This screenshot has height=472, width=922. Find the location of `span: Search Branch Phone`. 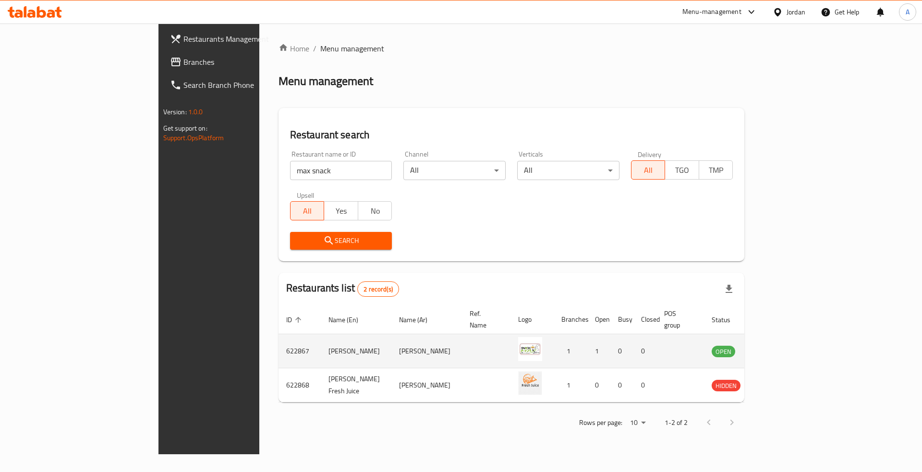

span: Search Branch Phone is located at coordinates (244, 85).